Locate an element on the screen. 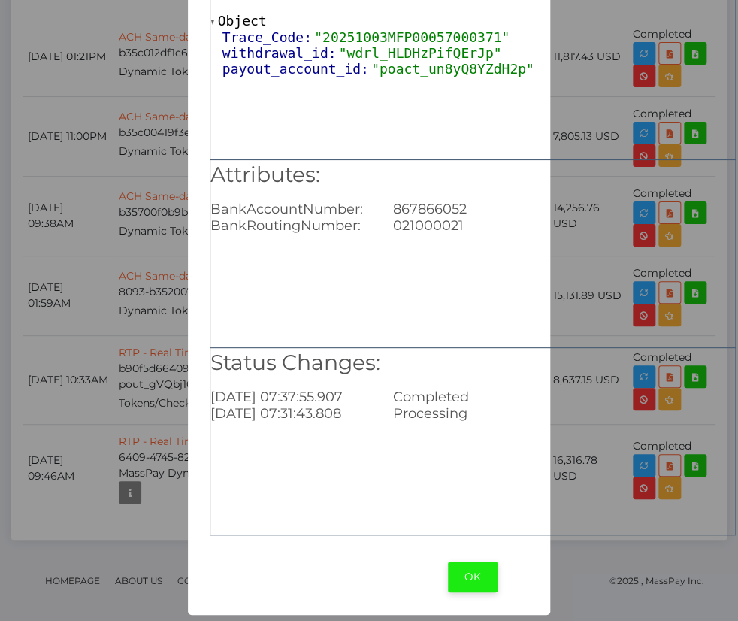  span: Trace_Code: is located at coordinates (268, 37).